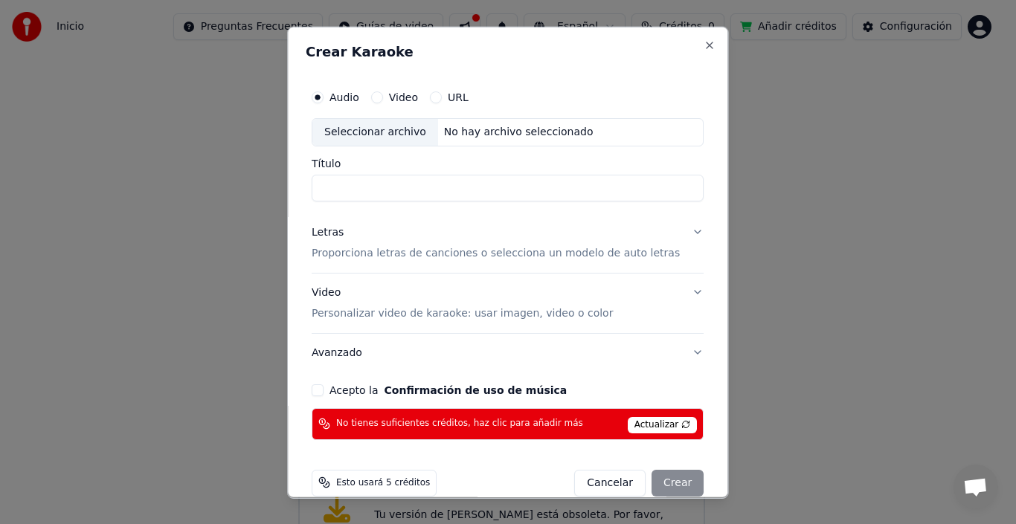  Describe the element at coordinates (610, 483) in the screenshot. I see `button: Cancelar` at that location.